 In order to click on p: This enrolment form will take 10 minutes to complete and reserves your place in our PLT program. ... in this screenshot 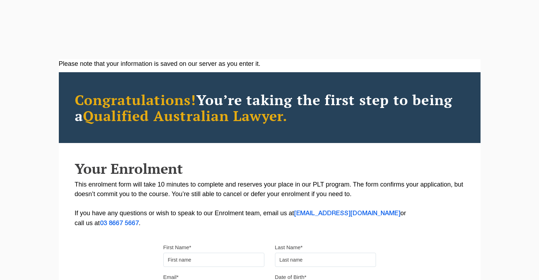, I will do `click(269, 204)`.